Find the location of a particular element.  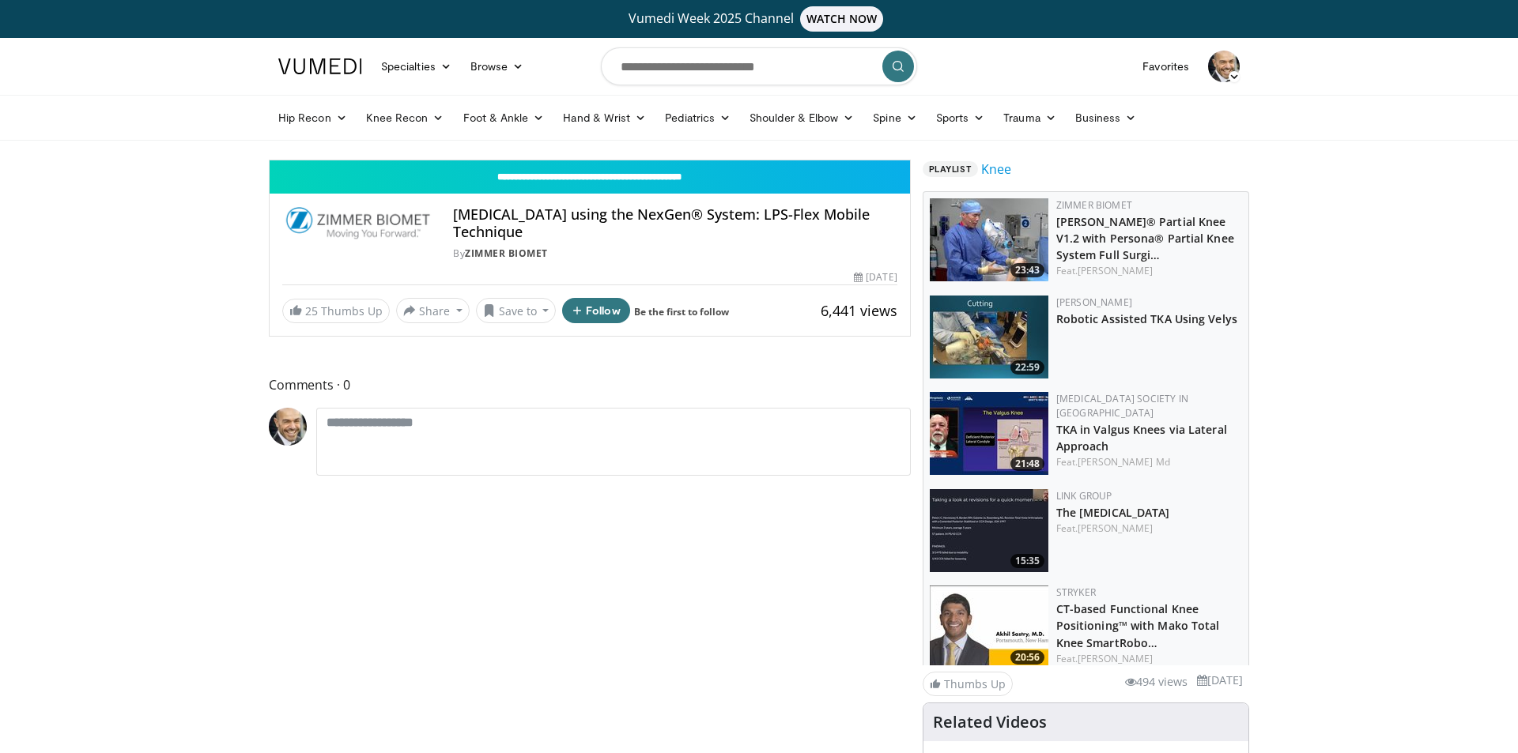

img: 3ae481c4-bb71-486e-adf4-2fddcf562bc6.150x105_q85_crop-smart_upscale.jpg is located at coordinates (989, 530).